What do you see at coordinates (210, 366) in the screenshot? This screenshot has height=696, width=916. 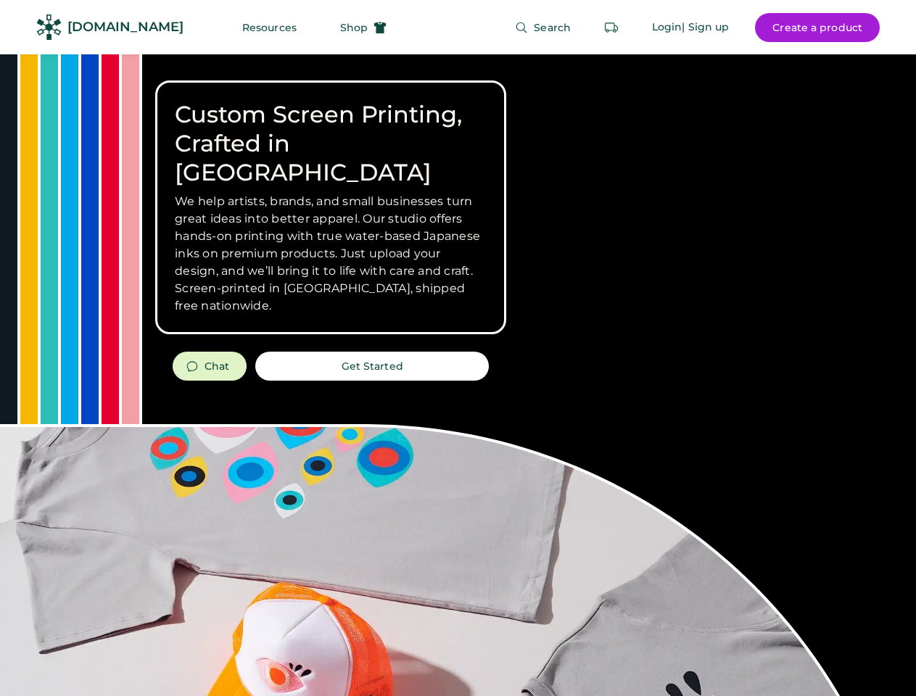 I see `button: Chat` at bounding box center [210, 366].